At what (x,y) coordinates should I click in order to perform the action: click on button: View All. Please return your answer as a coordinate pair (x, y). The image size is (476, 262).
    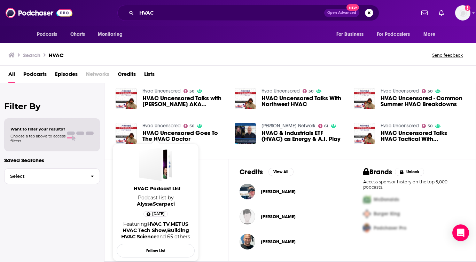
    Looking at the image, I should click on (281, 172).